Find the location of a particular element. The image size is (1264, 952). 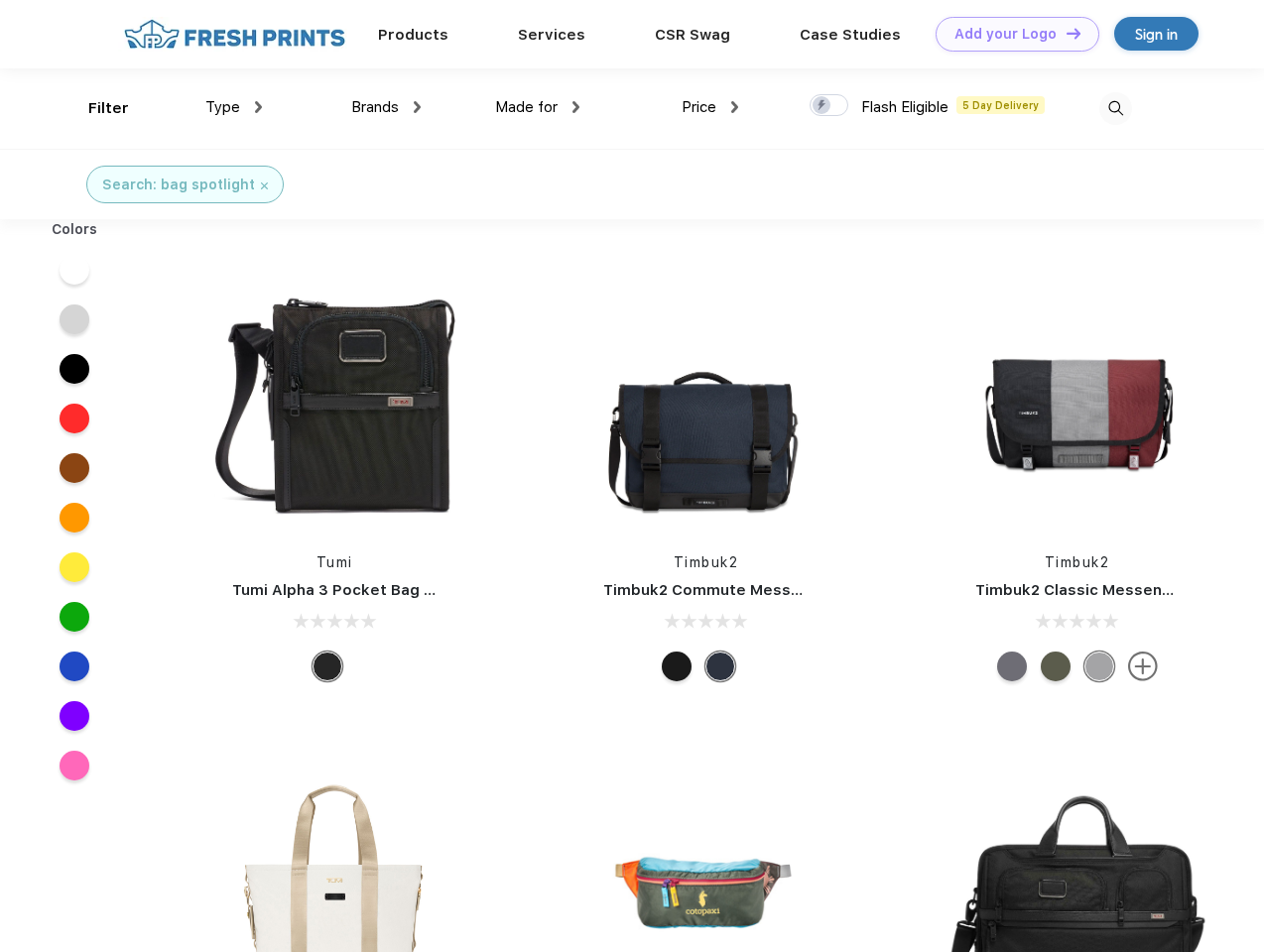

div: Black is located at coordinates (328, 666).